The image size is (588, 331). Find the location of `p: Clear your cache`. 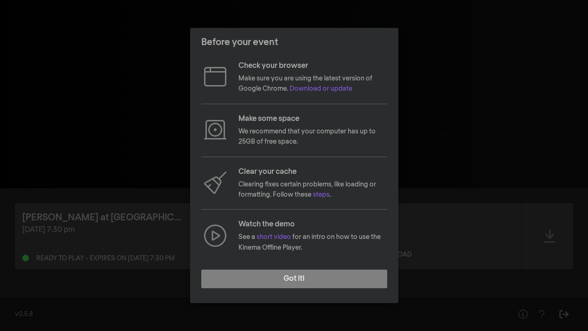

p: Clear your cache is located at coordinates (313, 172).